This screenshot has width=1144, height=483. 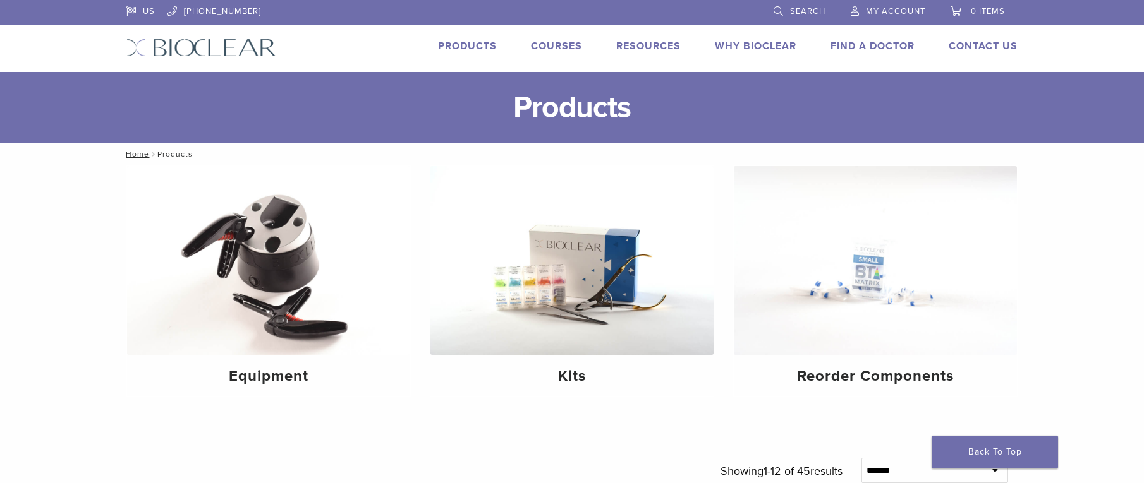 I want to click on img: Reorder Components, so click(x=875, y=260).